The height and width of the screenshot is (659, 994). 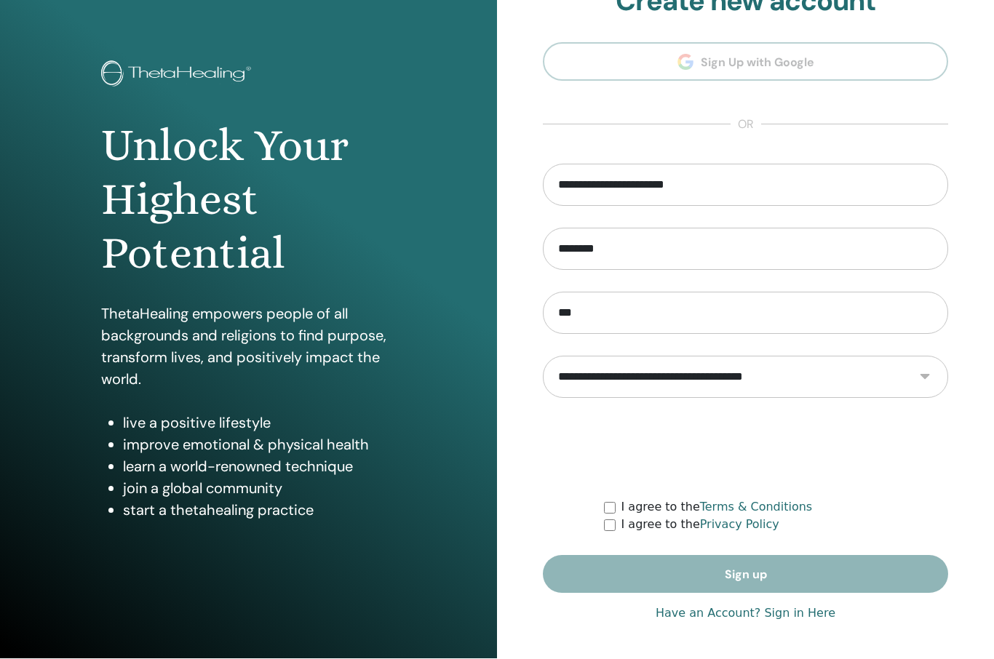 I want to click on li: live a positive lifestyle, so click(x=259, y=424).